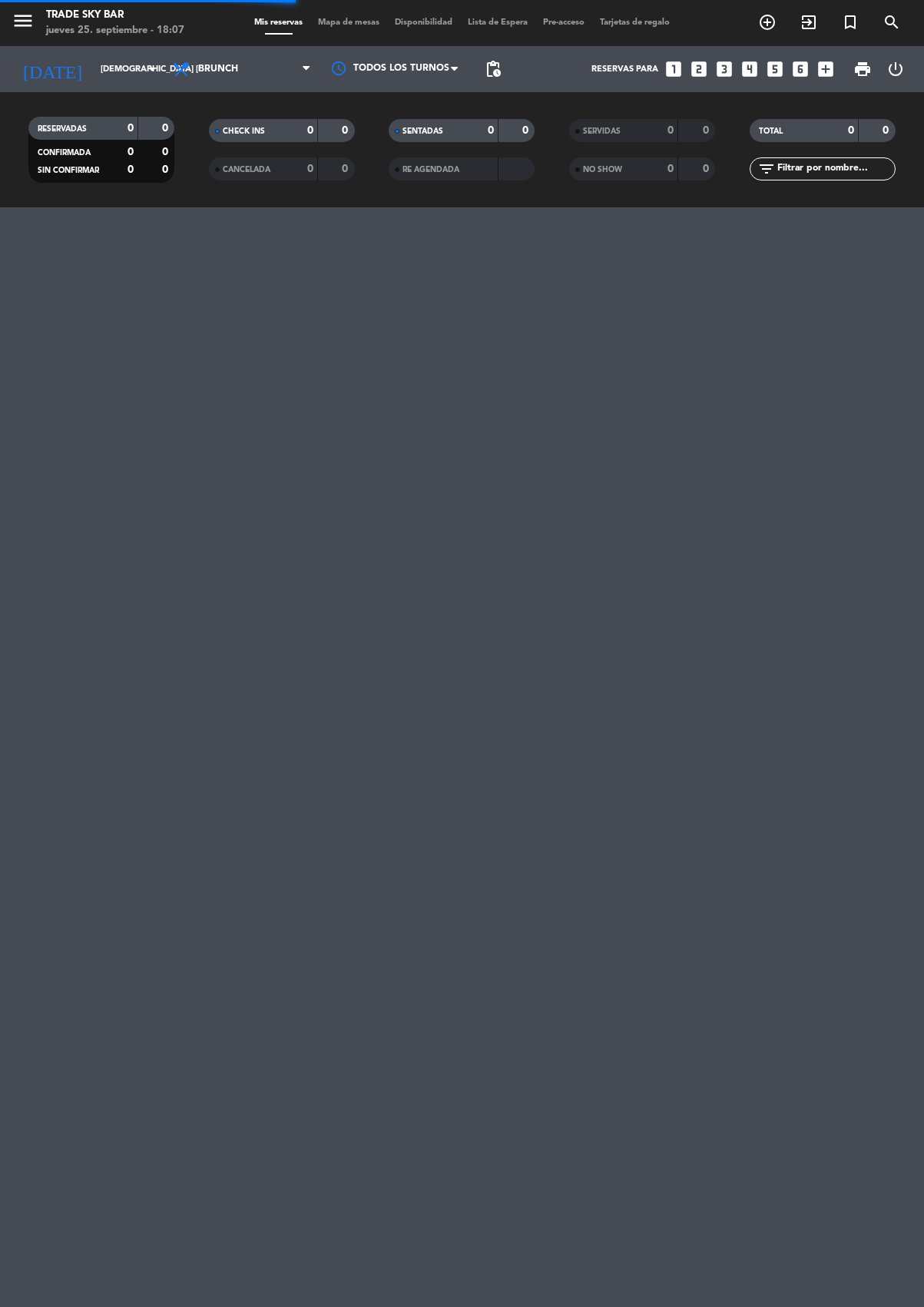 This screenshot has width=924, height=1307. Describe the element at coordinates (768, 22) in the screenshot. I see `i: add_circle_outline` at that location.